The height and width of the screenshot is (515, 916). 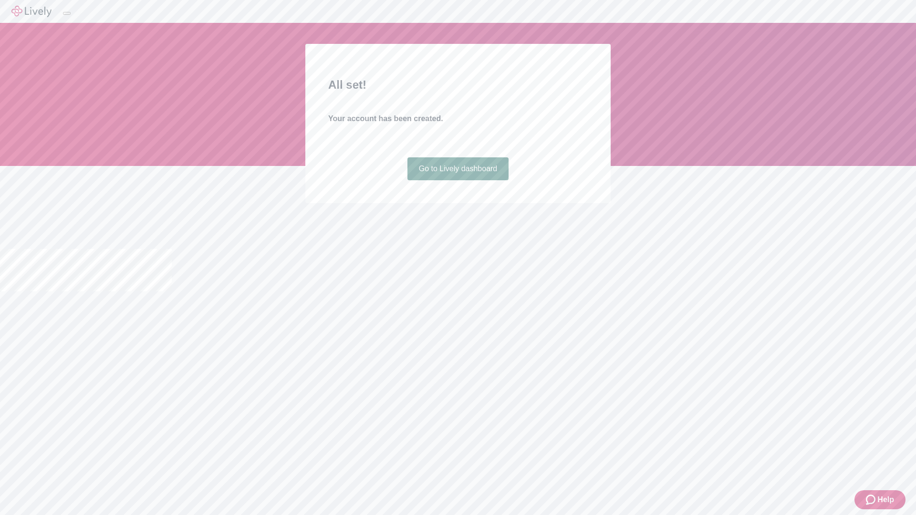 What do you see at coordinates (458, 169) in the screenshot?
I see `a: Go to Lively dashboard` at bounding box center [458, 169].